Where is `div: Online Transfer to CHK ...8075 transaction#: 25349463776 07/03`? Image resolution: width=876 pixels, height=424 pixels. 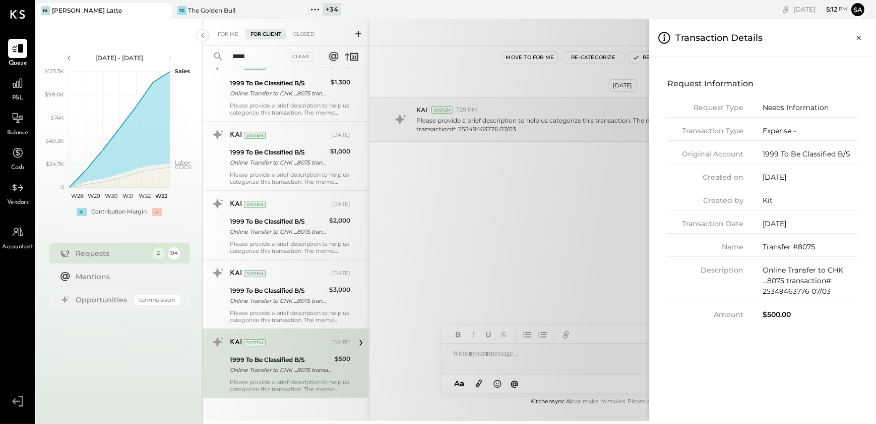 div: Online Transfer to CHK ...8075 transaction#: 25349463776 07/03 is located at coordinates (810, 280).